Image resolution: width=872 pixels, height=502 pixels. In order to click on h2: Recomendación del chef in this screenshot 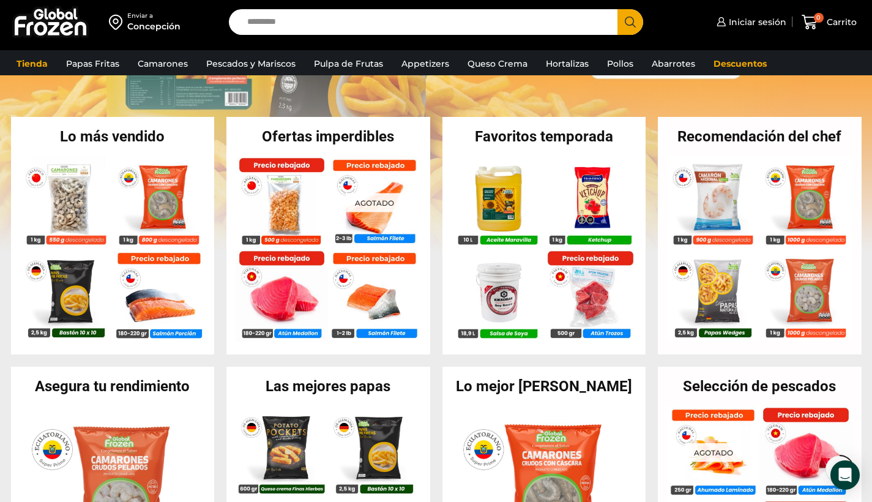, I will do `click(760, 137)`.